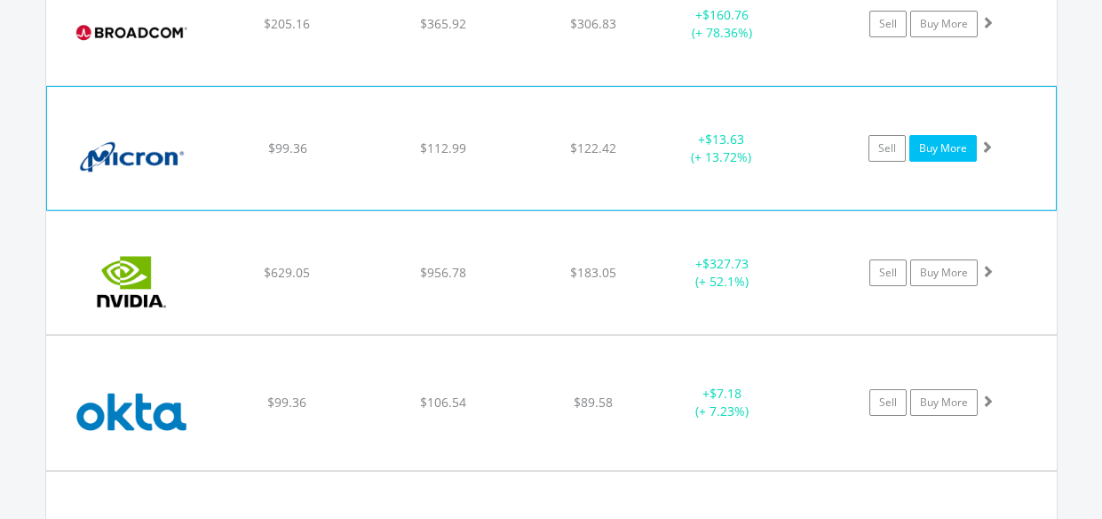 The height and width of the screenshot is (519, 1102). I want to click on span: $7.18, so click(726, 393).